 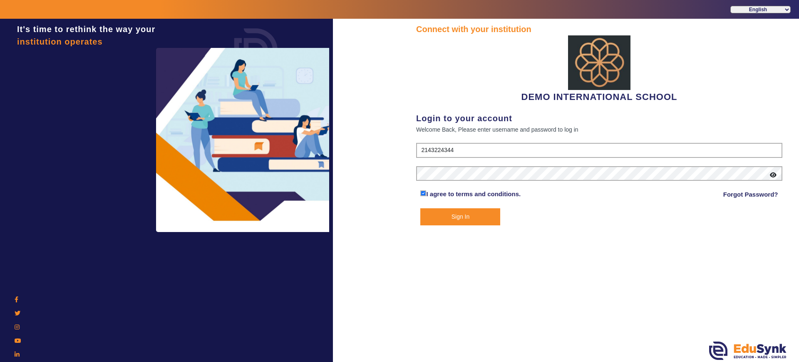 What do you see at coordinates (599, 118) in the screenshot?
I see `div: Login to your account` at bounding box center [599, 118].